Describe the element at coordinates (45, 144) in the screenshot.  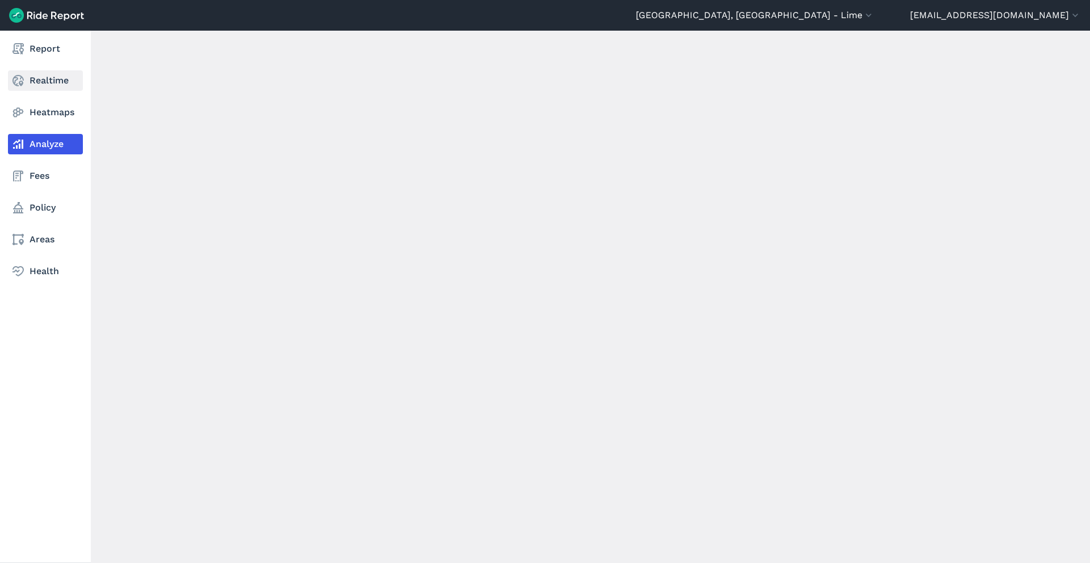
I see `a: Analyze` at that location.